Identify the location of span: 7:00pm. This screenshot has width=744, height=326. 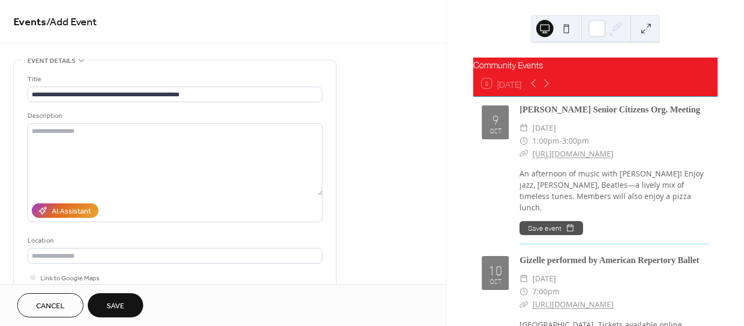
(546, 292).